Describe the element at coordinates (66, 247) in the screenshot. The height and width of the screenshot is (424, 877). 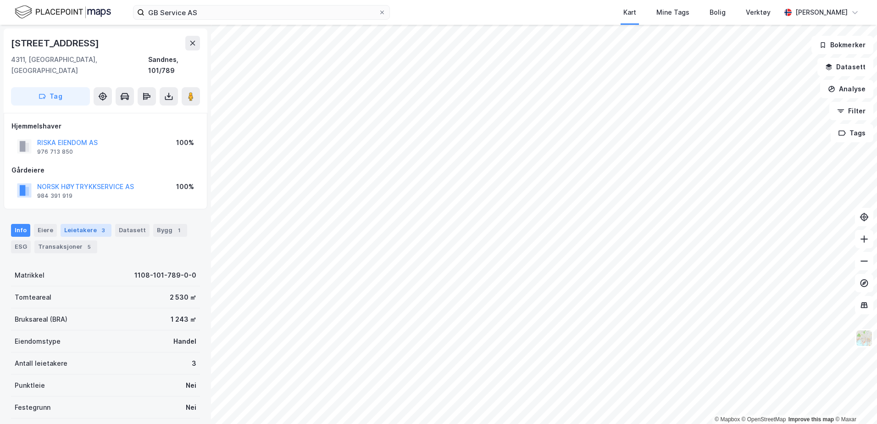
I see `div: Transaksjoner` at that location.